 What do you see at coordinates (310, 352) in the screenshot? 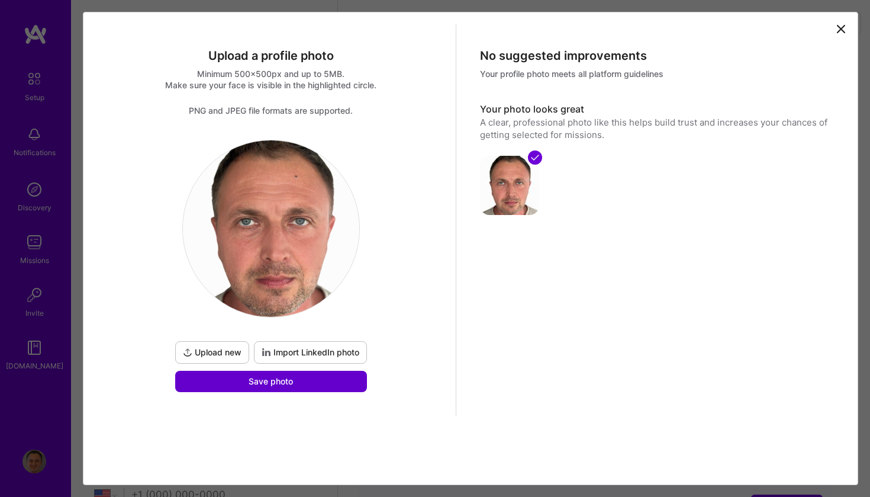
I see `button: Import LinkedIn photo` at bounding box center [310, 352].